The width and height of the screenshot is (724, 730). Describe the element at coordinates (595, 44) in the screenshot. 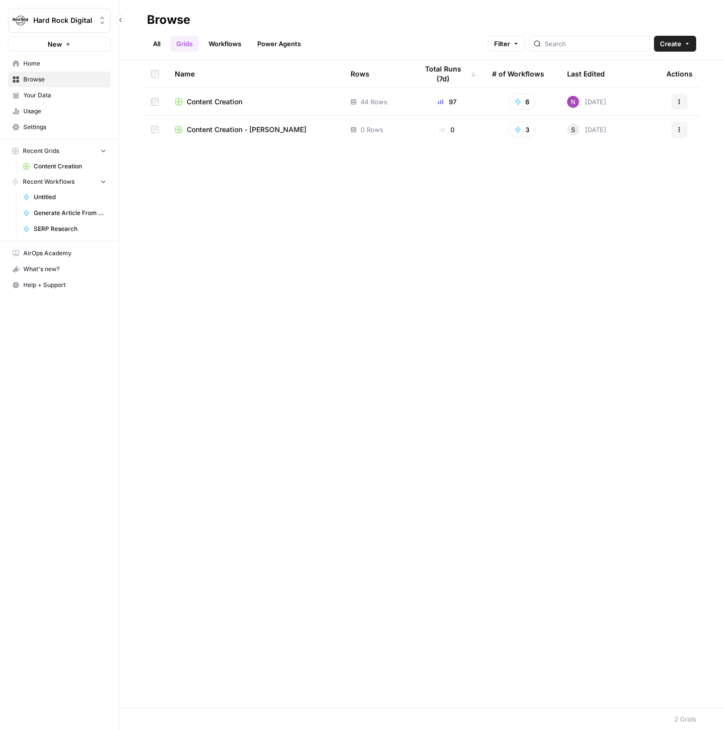

I see `input: Search` at that location.